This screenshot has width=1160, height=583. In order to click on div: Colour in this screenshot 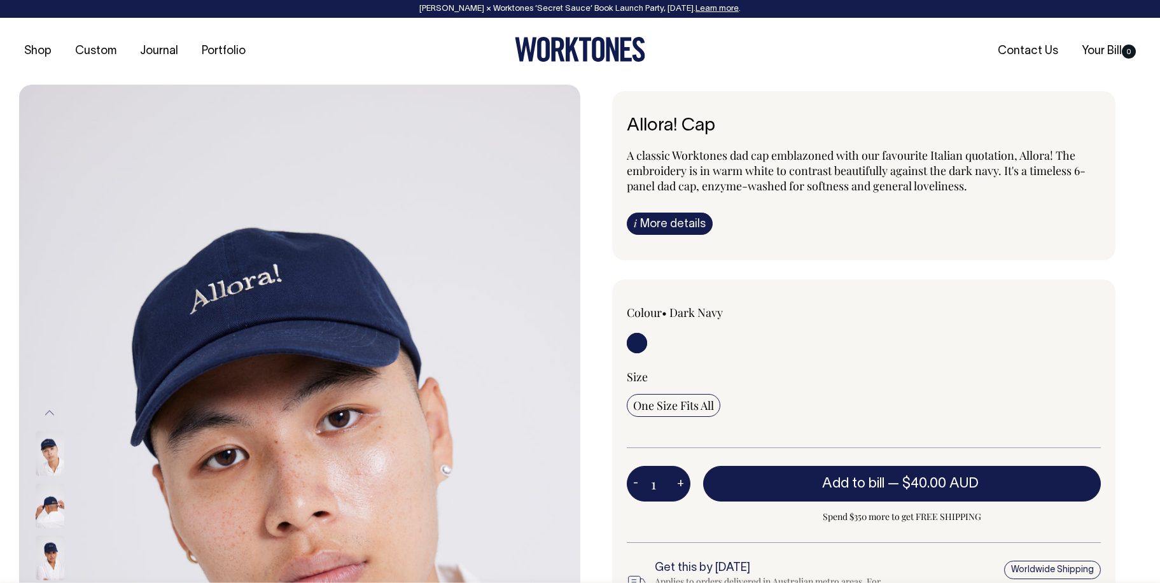, I will do `click(722, 312)`.